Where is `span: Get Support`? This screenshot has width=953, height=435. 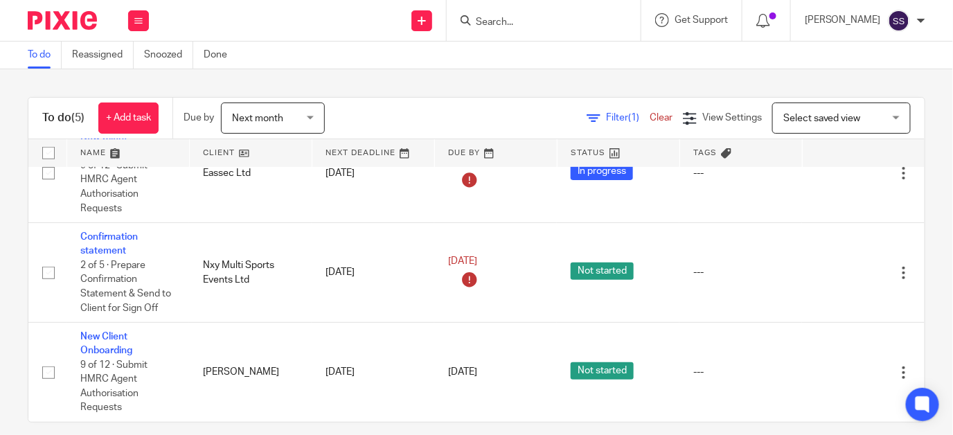
span: Get Support is located at coordinates (701, 20).